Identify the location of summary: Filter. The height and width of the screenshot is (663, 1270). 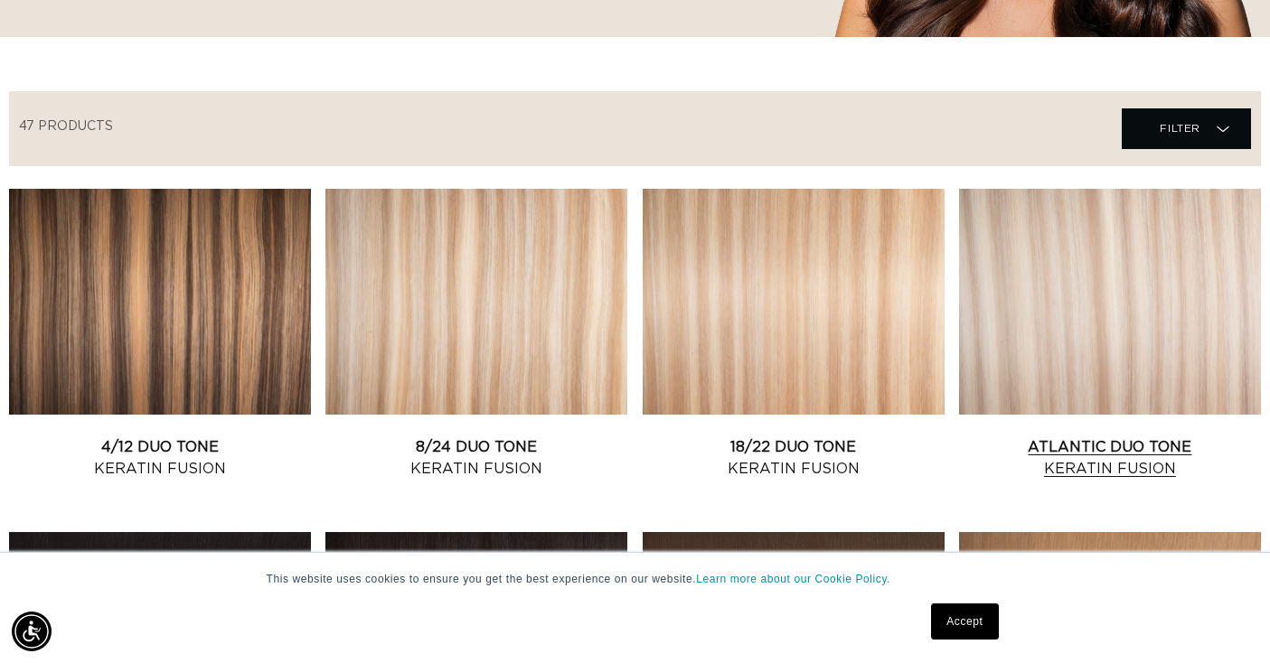
(1186, 128).